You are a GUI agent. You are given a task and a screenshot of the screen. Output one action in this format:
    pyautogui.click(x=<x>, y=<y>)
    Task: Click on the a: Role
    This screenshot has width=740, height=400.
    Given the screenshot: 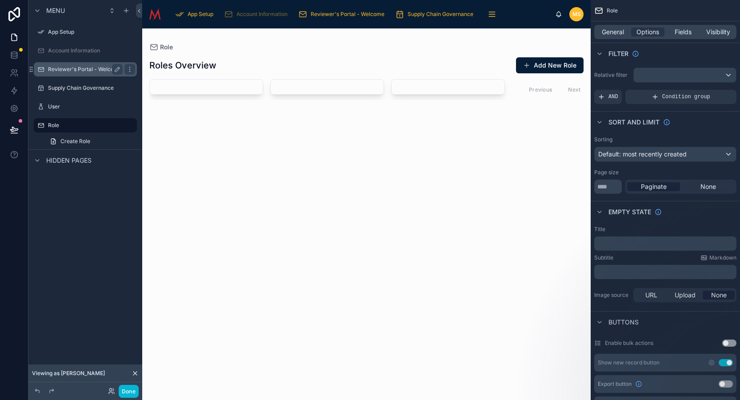 What is the action you would take?
    pyautogui.click(x=85, y=125)
    